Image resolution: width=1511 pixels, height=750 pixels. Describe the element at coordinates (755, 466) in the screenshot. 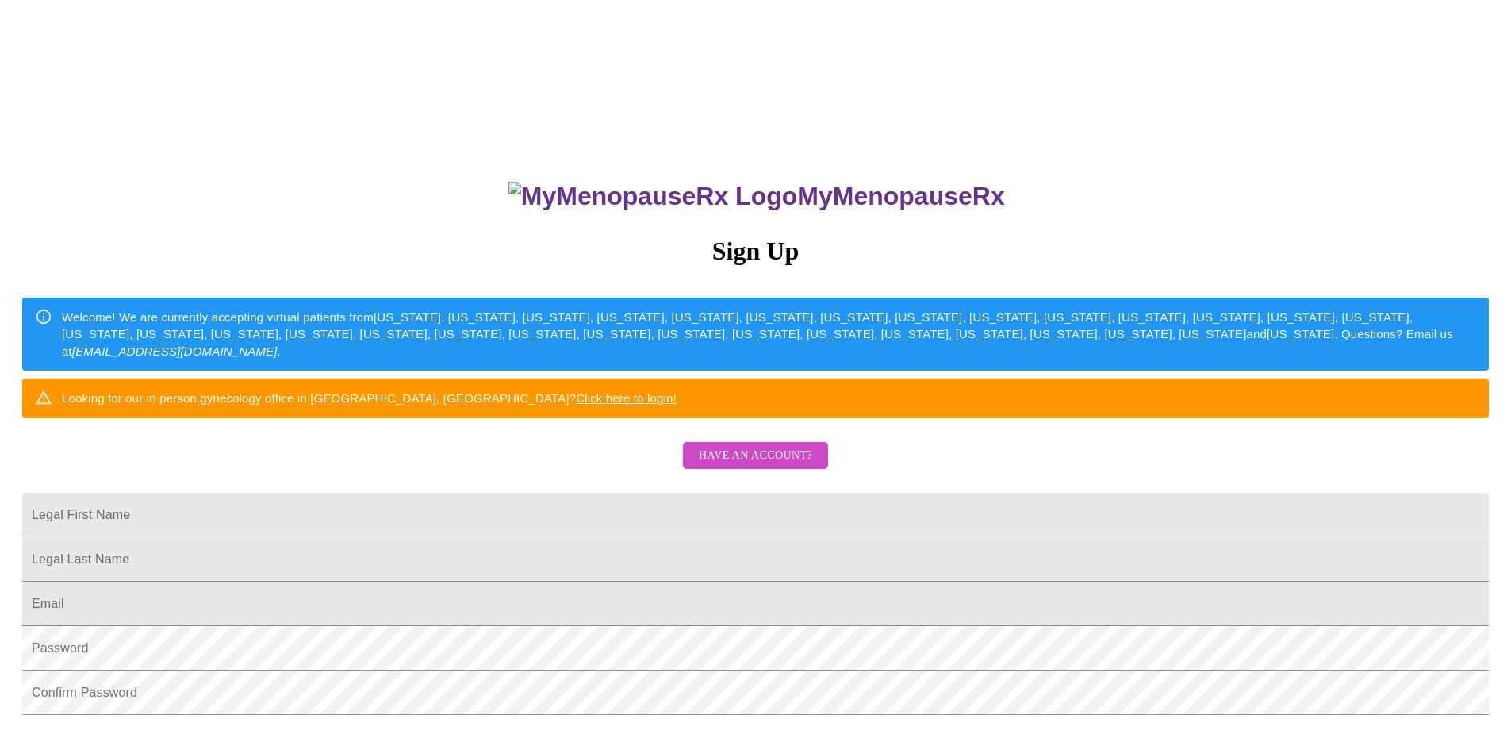

I see `a: Have an account?` at that location.